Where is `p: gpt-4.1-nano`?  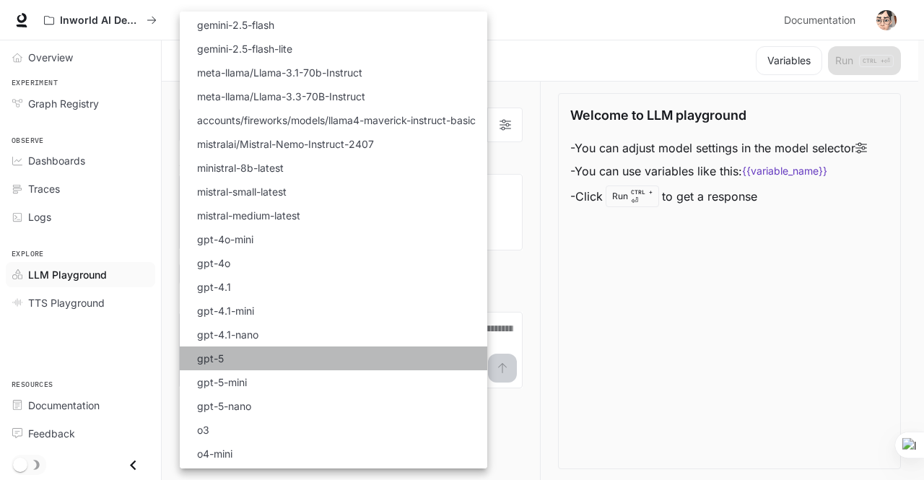 p: gpt-4.1-nano is located at coordinates (227, 334).